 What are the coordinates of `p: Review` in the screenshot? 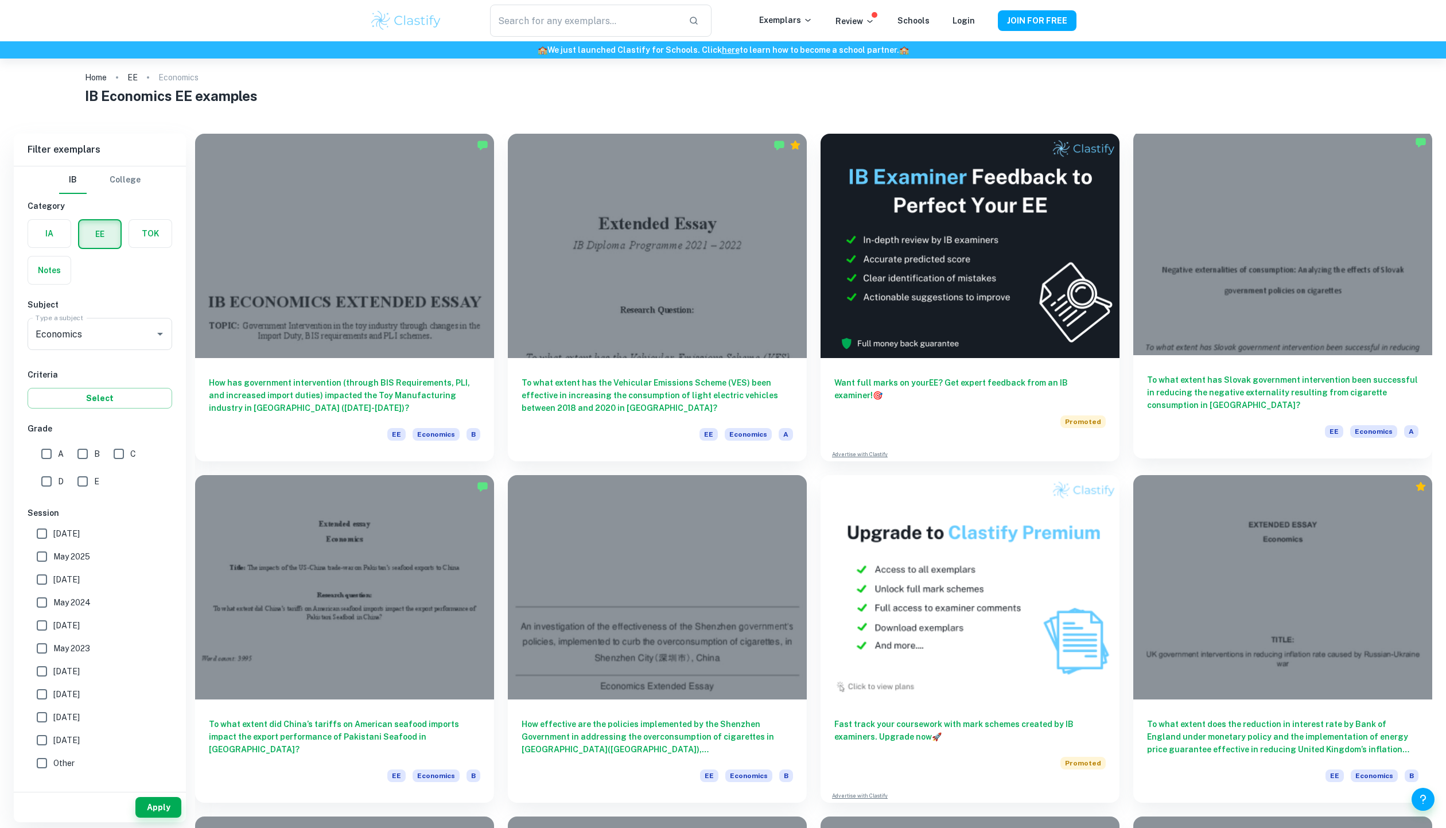 It's located at (855, 21).